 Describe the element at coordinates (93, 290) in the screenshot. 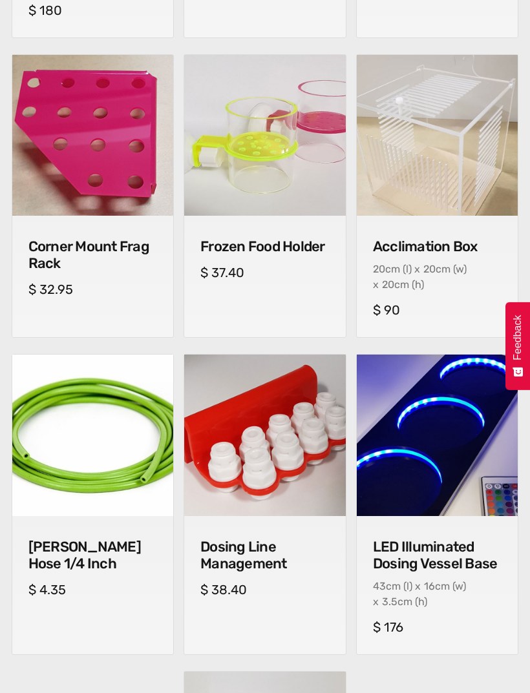

I see `h5: $ 32.95` at that location.